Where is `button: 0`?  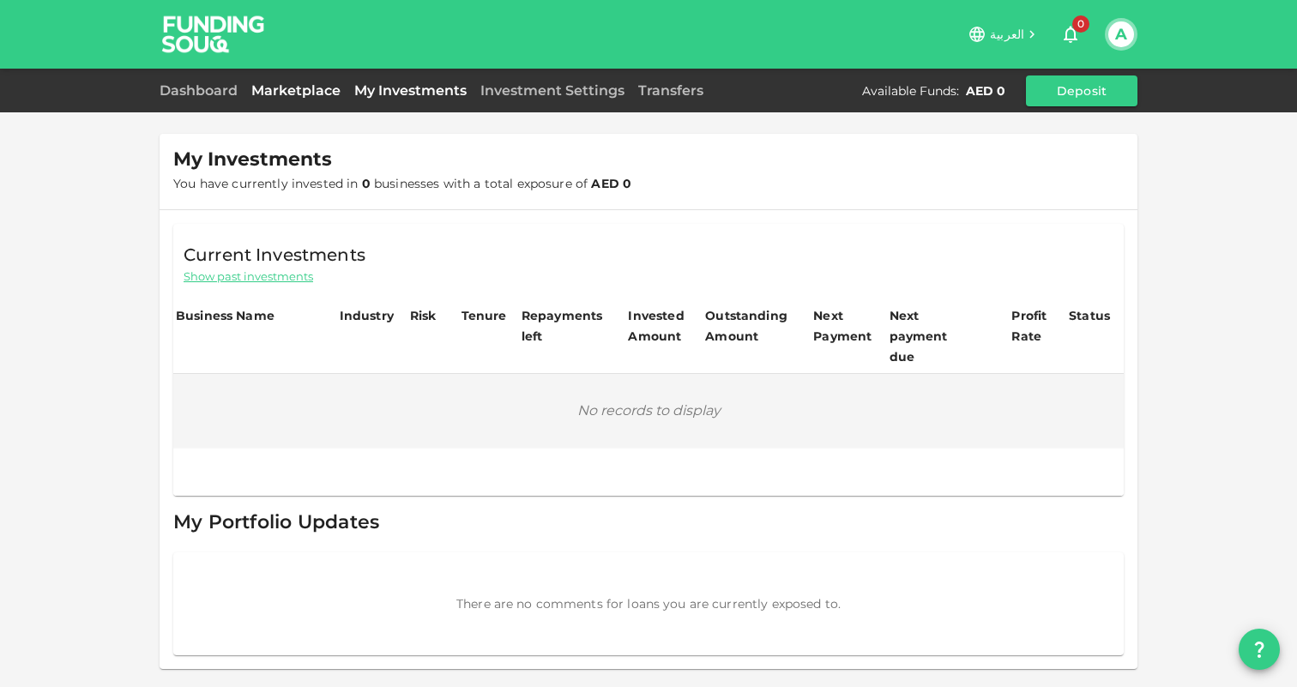 button: 0 is located at coordinates (1071, 34).